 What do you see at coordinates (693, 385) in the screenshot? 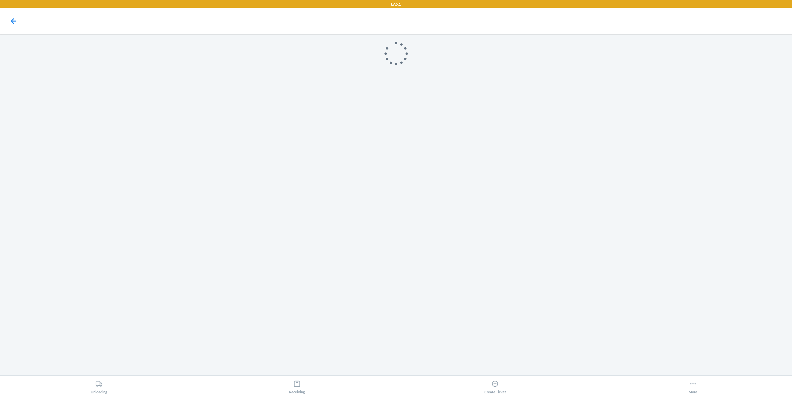
I see `button: More` at bounding box center [693, 385].